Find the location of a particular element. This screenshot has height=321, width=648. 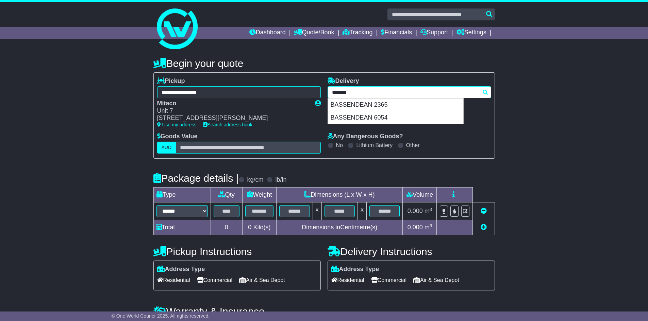

a: Financials is located at coordinates (396, 33).